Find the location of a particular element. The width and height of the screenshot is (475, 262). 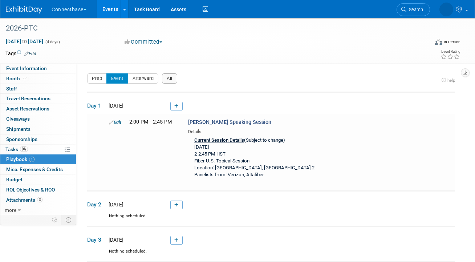

div: 2026-PTC is located at coordinates (213, 28).